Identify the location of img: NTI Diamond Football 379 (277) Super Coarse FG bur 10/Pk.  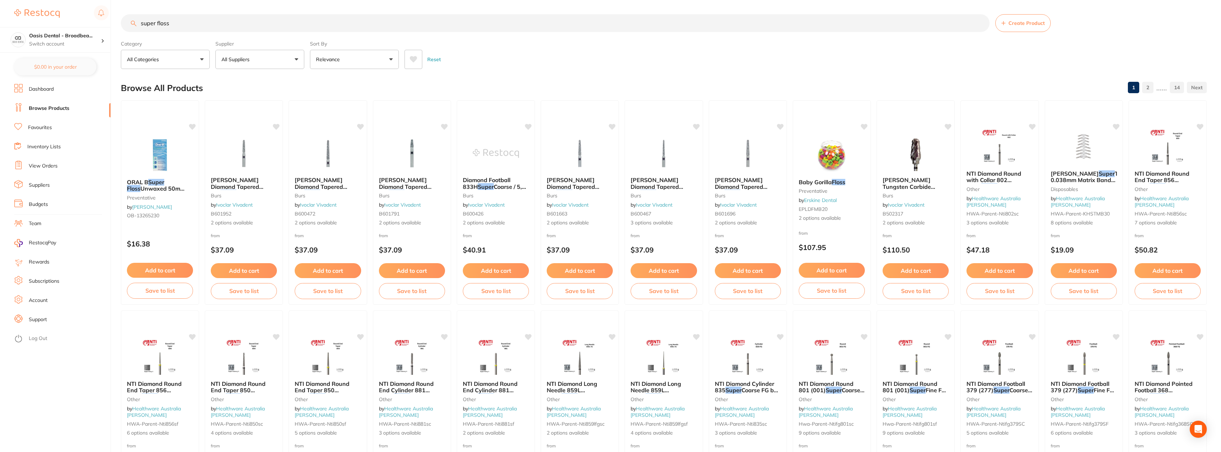
(999, 357).